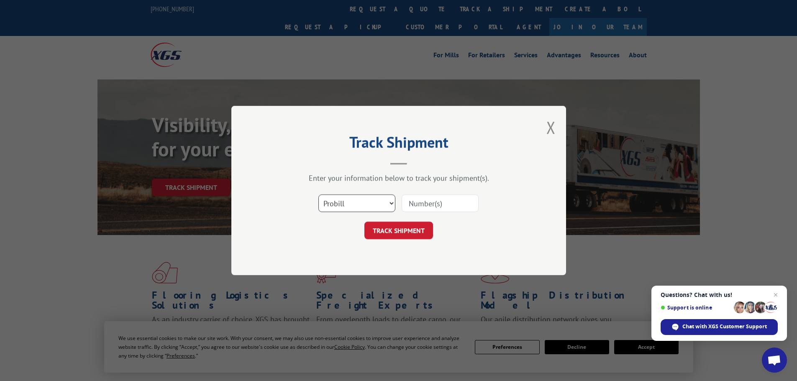 The image size is (797, 381). What do you see at coordinates (775, 360) in the screenshot?
I see `div: Open chat` at bounding box center [775, 360].